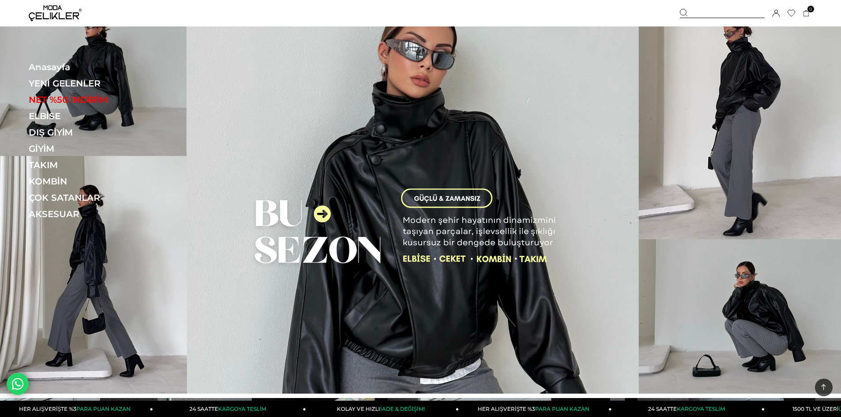  What do you see at coordinates (89, 132) in the screenshot?
I see `a: DIŞ GİYİM` at bounding box center [89, 132].